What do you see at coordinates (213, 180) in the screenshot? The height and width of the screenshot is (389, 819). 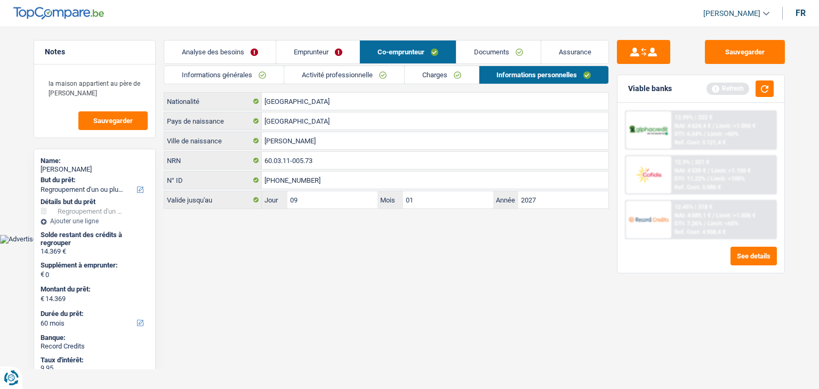 I see `label: N° ID` at bounding box center [213, 180].